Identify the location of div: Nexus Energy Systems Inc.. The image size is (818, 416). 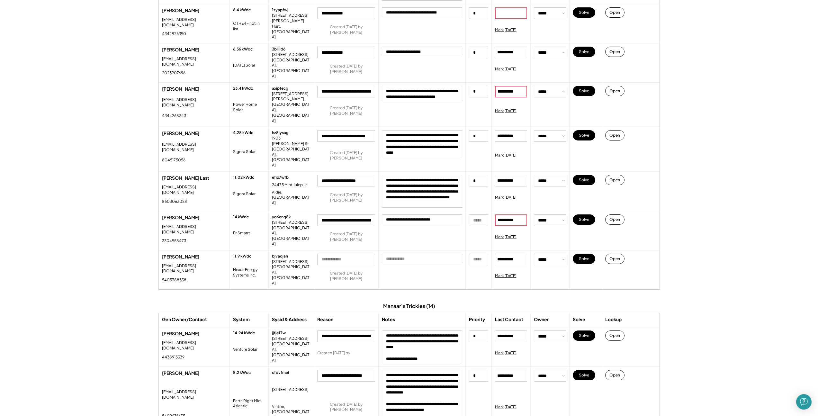
(249, 272).